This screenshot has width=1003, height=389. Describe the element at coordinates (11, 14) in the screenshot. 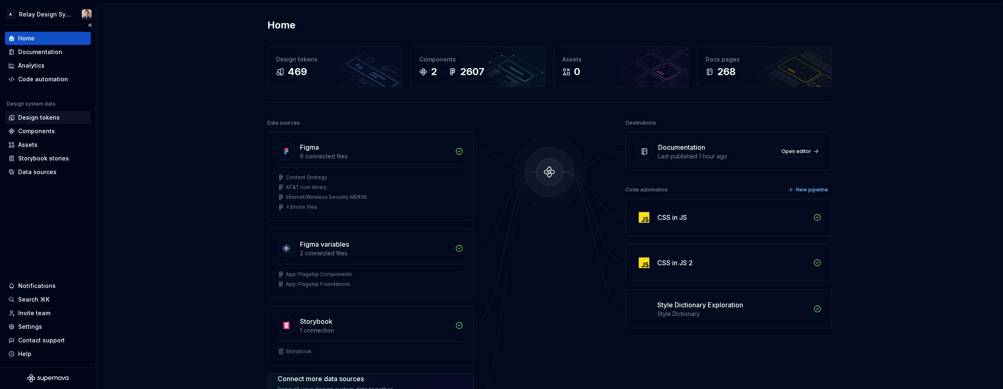

I see `div: A` at that location.